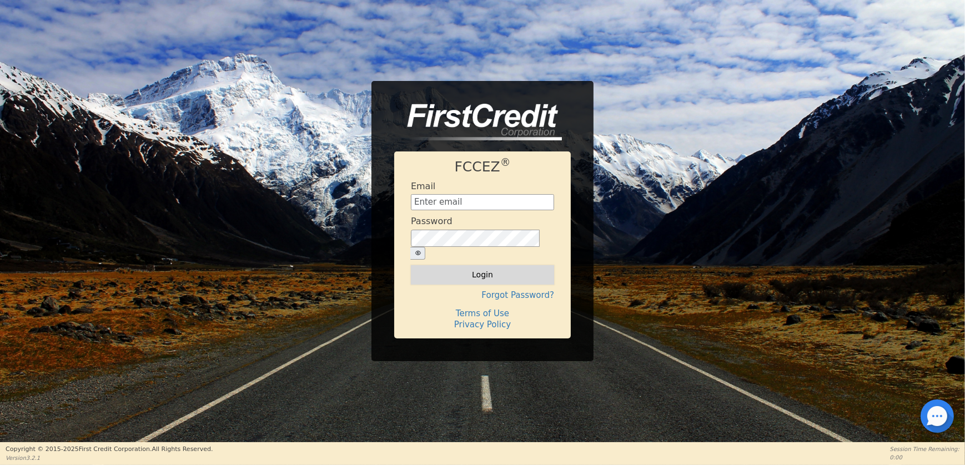  Describe the element at coordinates (482, 203) in the screenshot. I see `input: Enter email` at that location.